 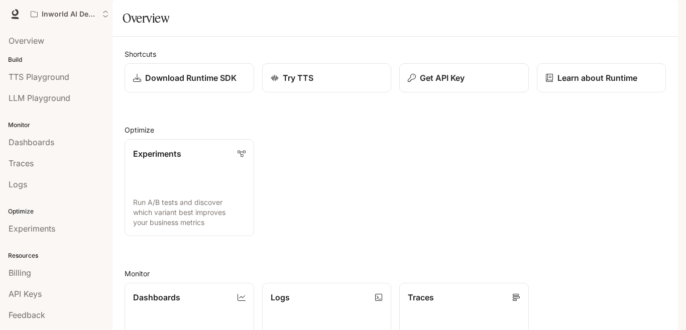 What do you see at coordinates (191, 78) in the screenshot?
I see `p: Download Runtime SDK` at bounding box center [191, 78].